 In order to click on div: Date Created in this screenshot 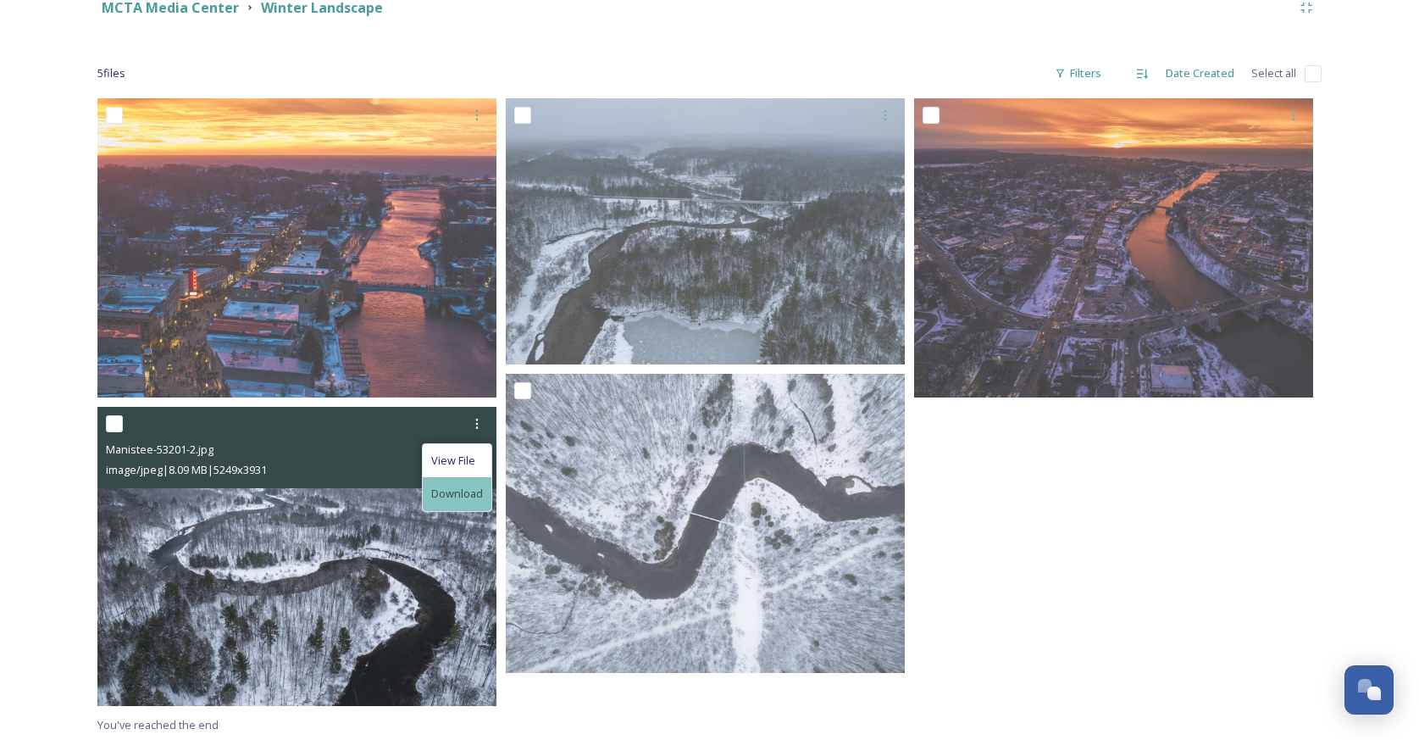, I will do `click(1200, 73)`.